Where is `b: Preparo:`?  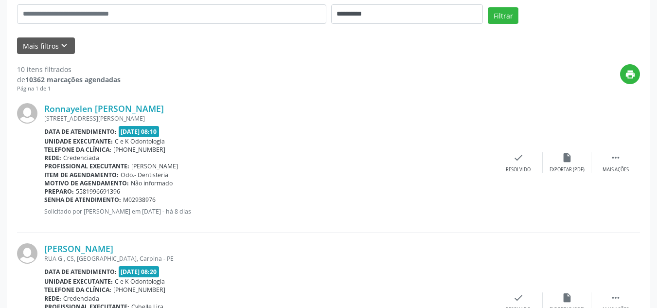
b: Preparo: is located at coordinates (59, 191).